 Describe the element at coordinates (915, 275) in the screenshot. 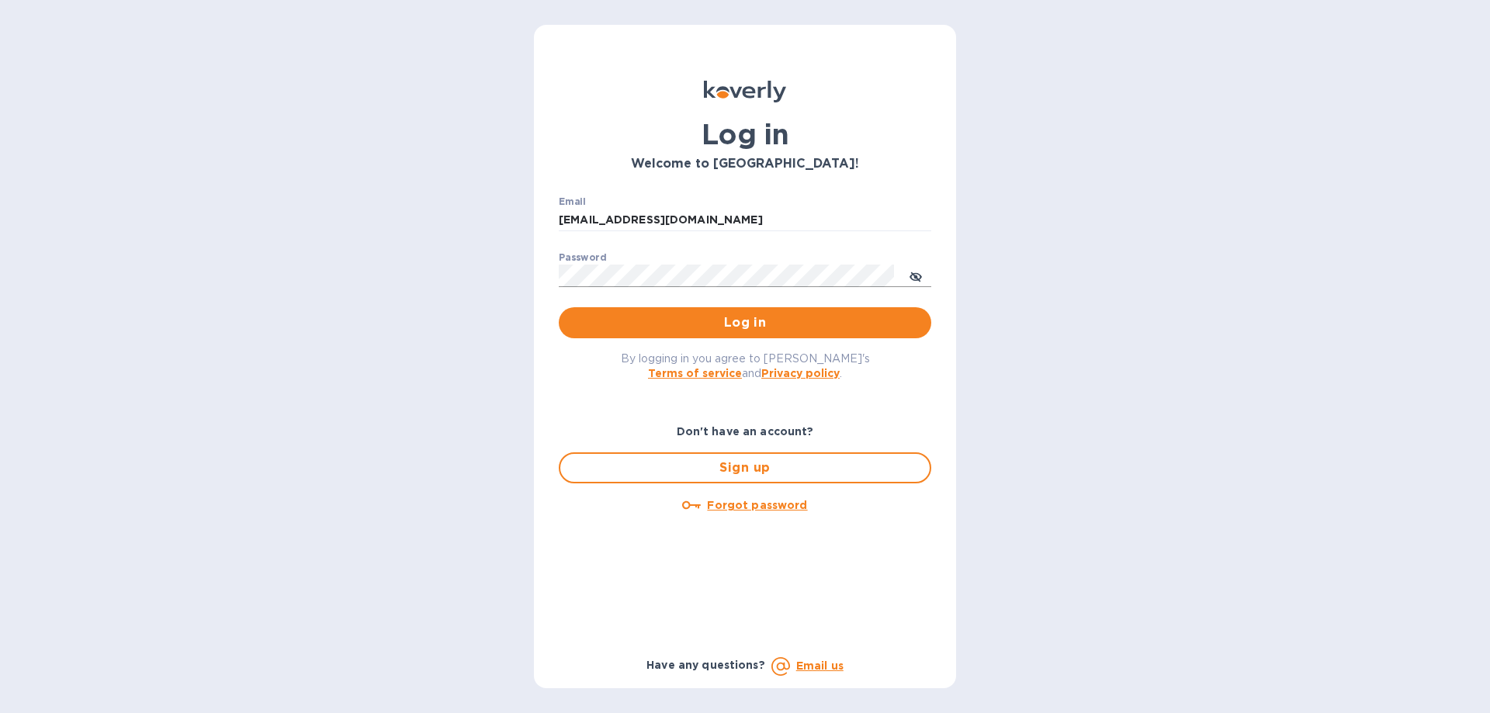

I see `button: toggle password visibility` at that location.